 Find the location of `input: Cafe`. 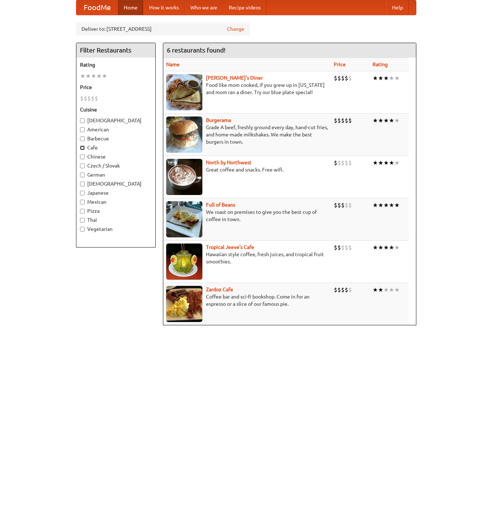

input: Cafe is located at coordinates (82, 148).